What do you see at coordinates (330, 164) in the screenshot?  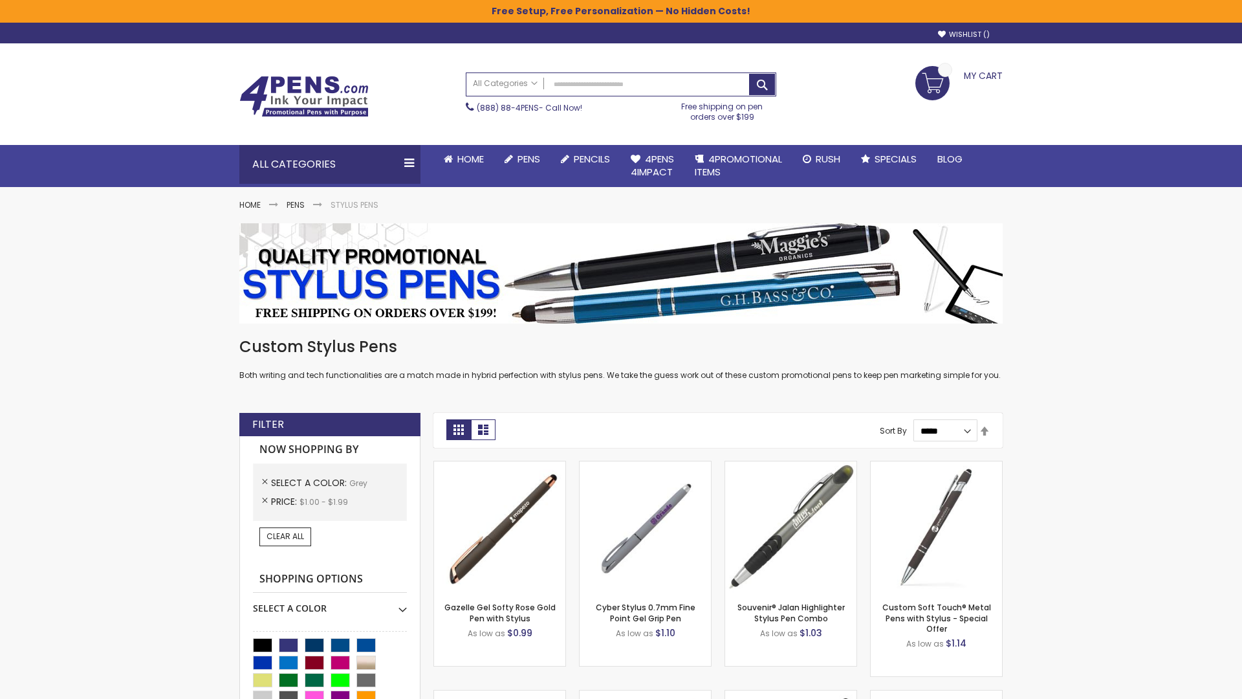 I see `div: All Categories` at bounding box center [330, 164].